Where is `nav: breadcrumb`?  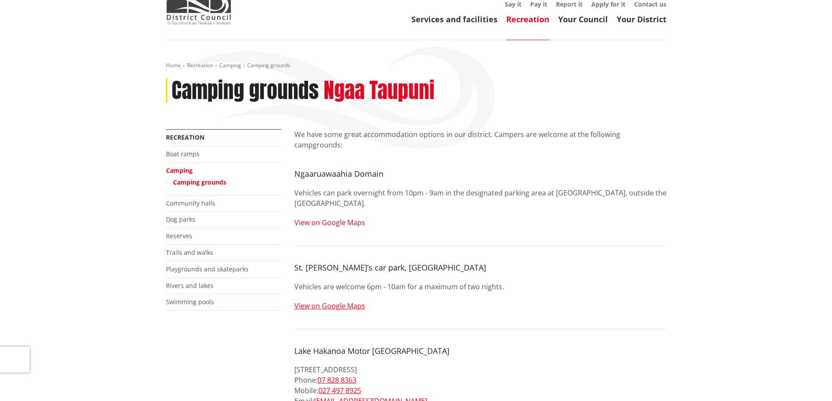 nav: breadcrumb is located at coordinates (416, 65).